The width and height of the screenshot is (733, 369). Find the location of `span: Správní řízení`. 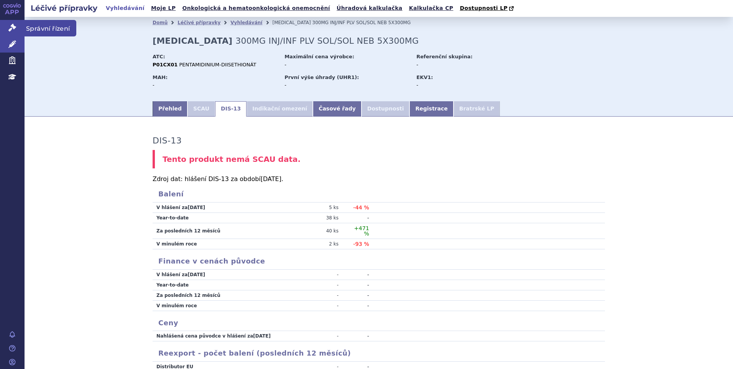

span: Správní řízení is located at coordinates (50, 28).